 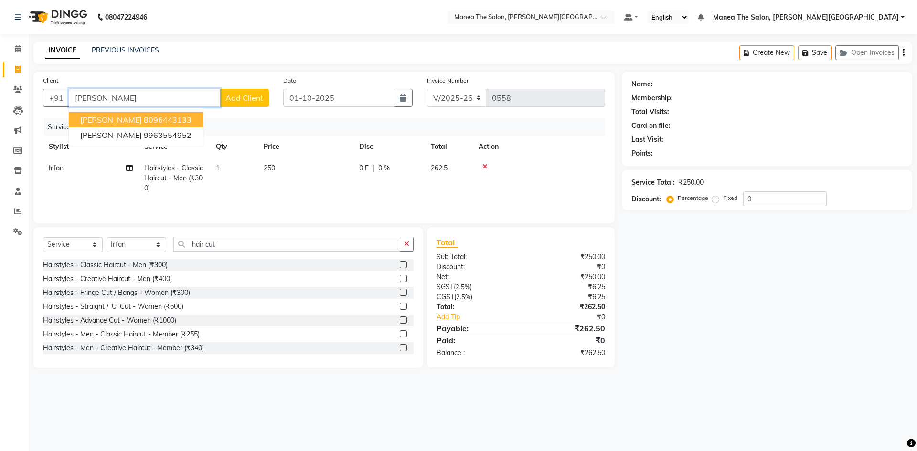 What do you see at coordinates (642, 84) in the screenshot?
I see `div: Name:` at bounding box center [642, 84].